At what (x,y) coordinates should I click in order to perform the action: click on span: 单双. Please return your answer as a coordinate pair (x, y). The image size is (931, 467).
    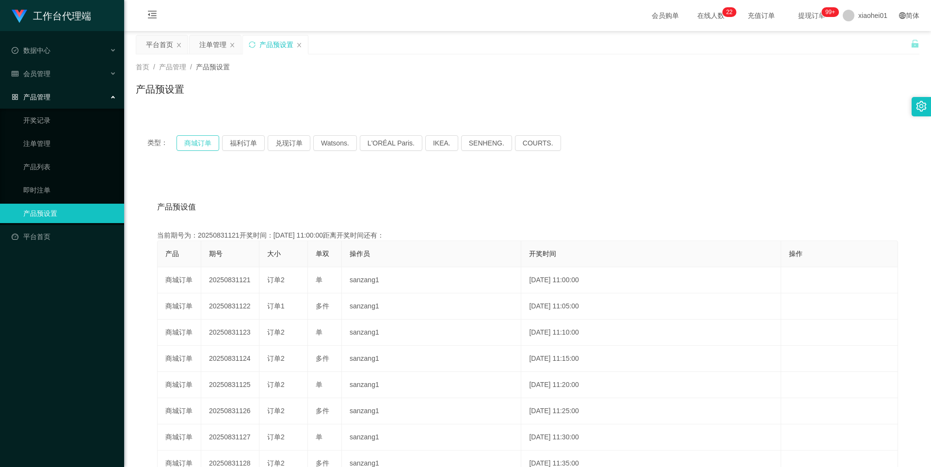
    Looking at the image, I should click on (322, 254).